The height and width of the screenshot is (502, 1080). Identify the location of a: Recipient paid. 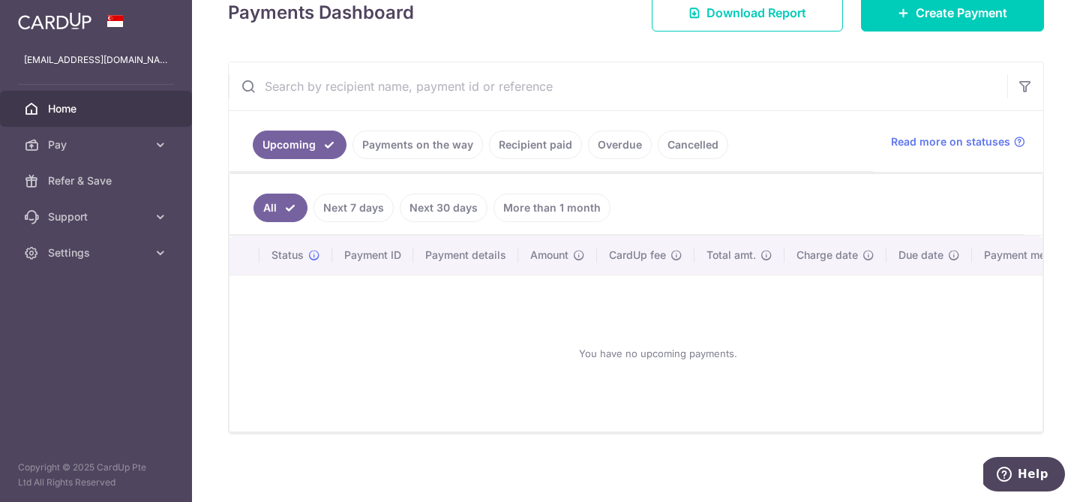
(536, 145).